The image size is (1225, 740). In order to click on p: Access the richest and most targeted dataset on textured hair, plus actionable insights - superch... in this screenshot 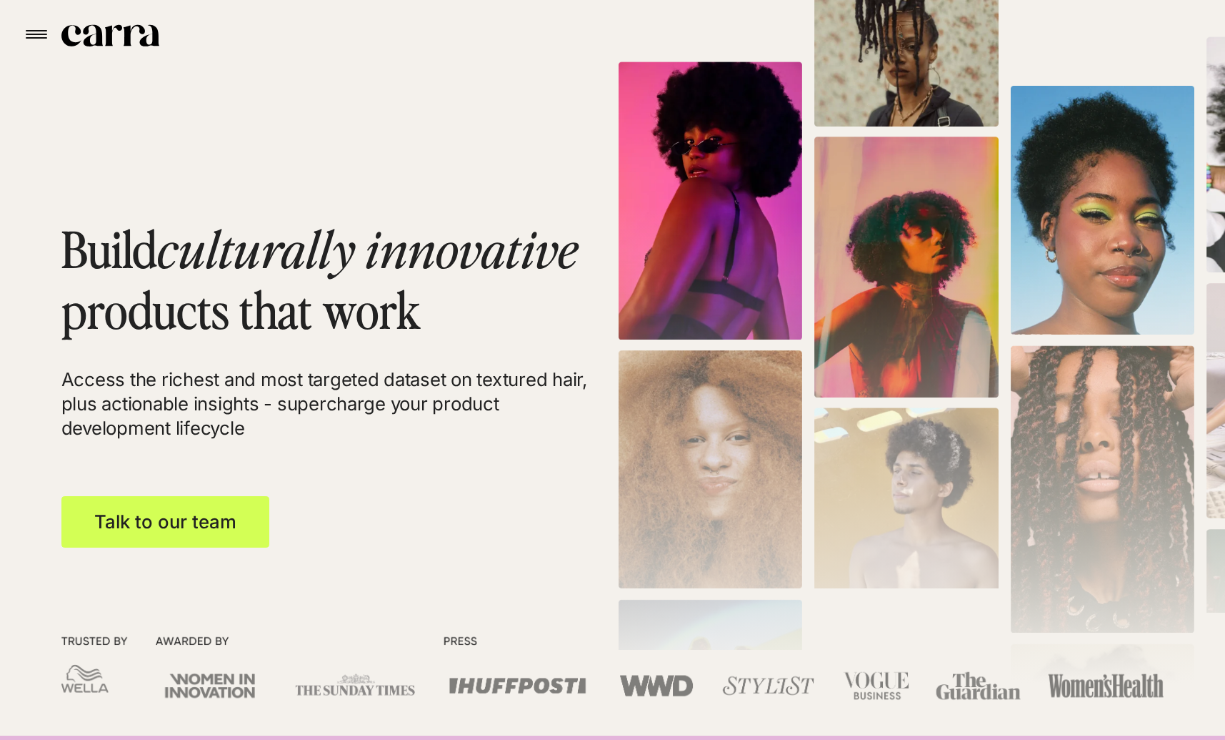, I will do `click(337, 404)`.